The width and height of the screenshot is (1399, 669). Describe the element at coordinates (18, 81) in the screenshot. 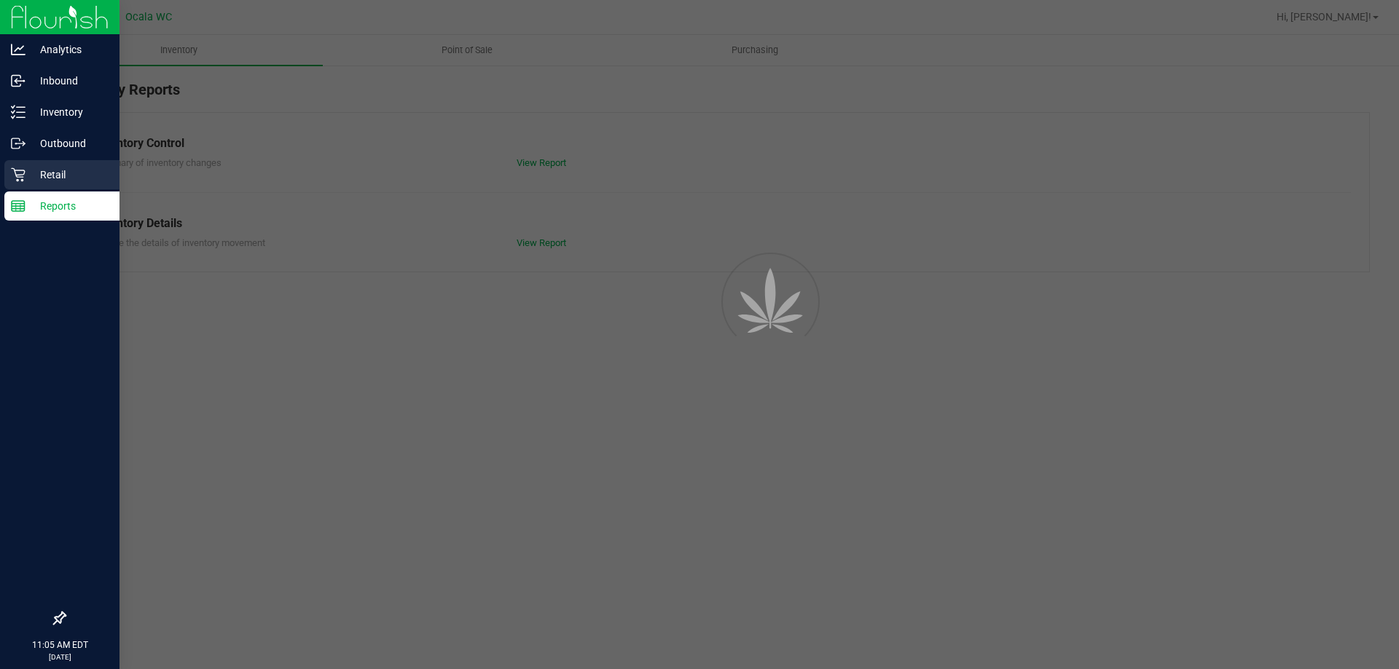

I see `inline-svg: Inbound` at that location.